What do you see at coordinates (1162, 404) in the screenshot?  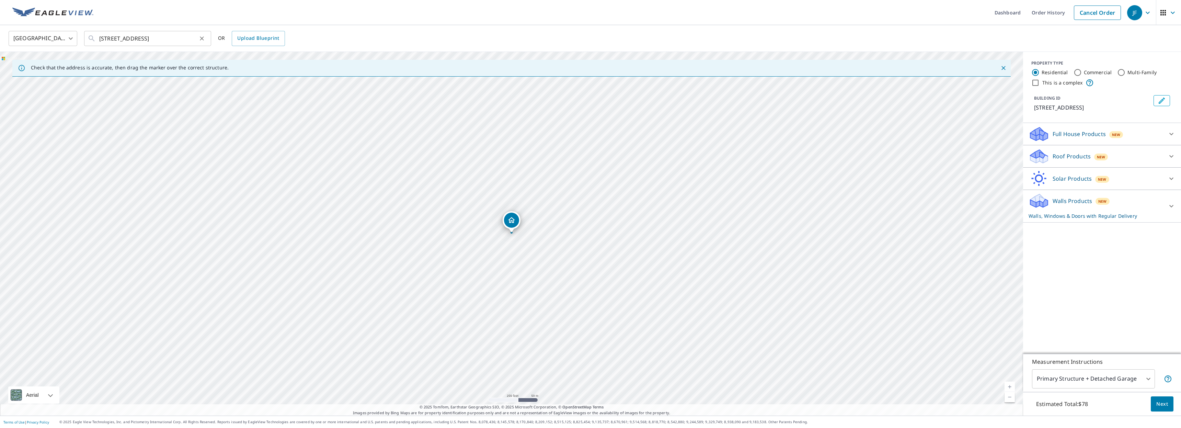 I see `button: Next` at bounding box center [1162, 404].